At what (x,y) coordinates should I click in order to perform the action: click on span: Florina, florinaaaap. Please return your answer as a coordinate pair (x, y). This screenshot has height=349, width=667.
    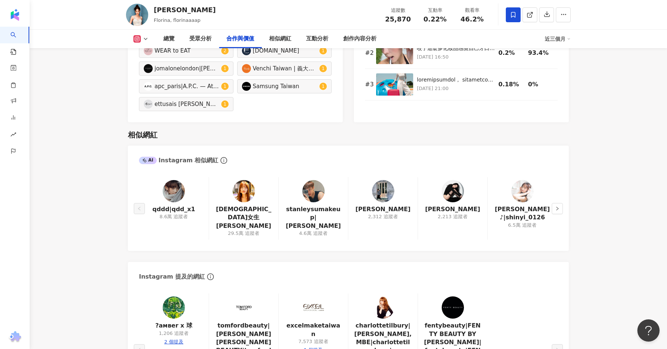
    Looking at the image, I should click on (177, 20).